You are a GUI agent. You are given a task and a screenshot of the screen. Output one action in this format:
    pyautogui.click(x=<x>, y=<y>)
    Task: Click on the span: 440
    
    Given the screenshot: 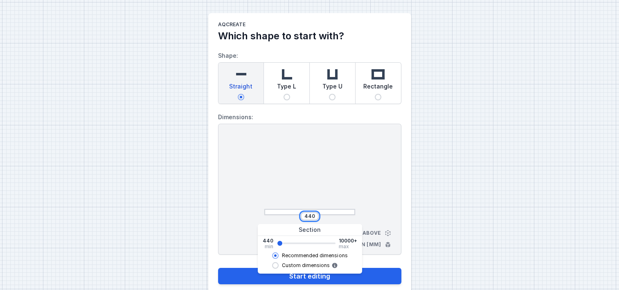 What is the action you would take?
    pyautogui.click(x=268, y=241)
    